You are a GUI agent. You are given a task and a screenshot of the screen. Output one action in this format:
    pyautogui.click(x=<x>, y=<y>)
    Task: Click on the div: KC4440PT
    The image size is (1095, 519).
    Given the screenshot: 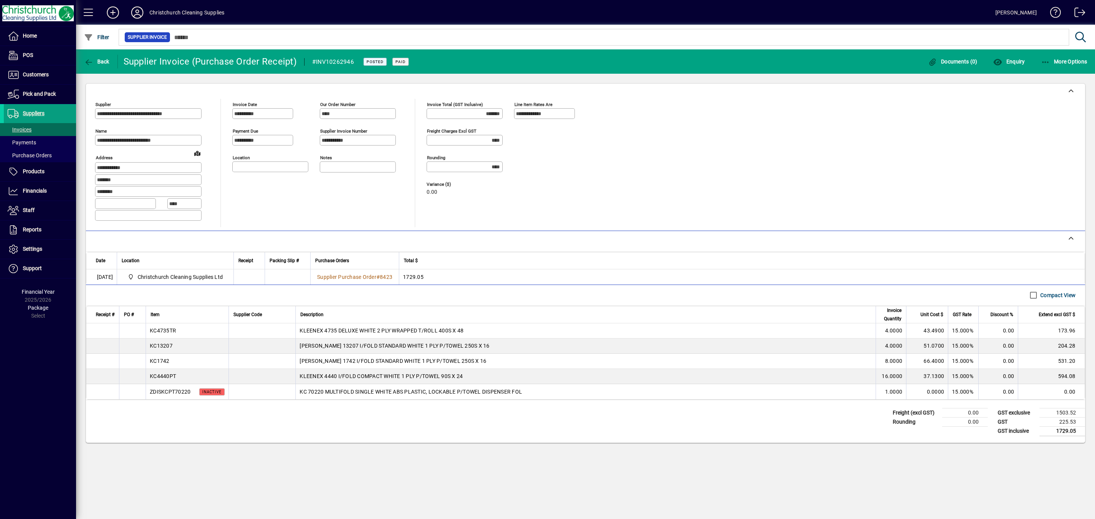 What is the action you would take?
    pyautogui.click(x=163, y=376)
    